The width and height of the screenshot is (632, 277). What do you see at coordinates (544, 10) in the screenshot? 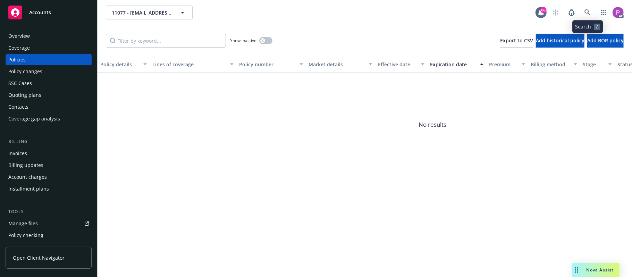
I see `div: 88` at bounding box center [544, 10].